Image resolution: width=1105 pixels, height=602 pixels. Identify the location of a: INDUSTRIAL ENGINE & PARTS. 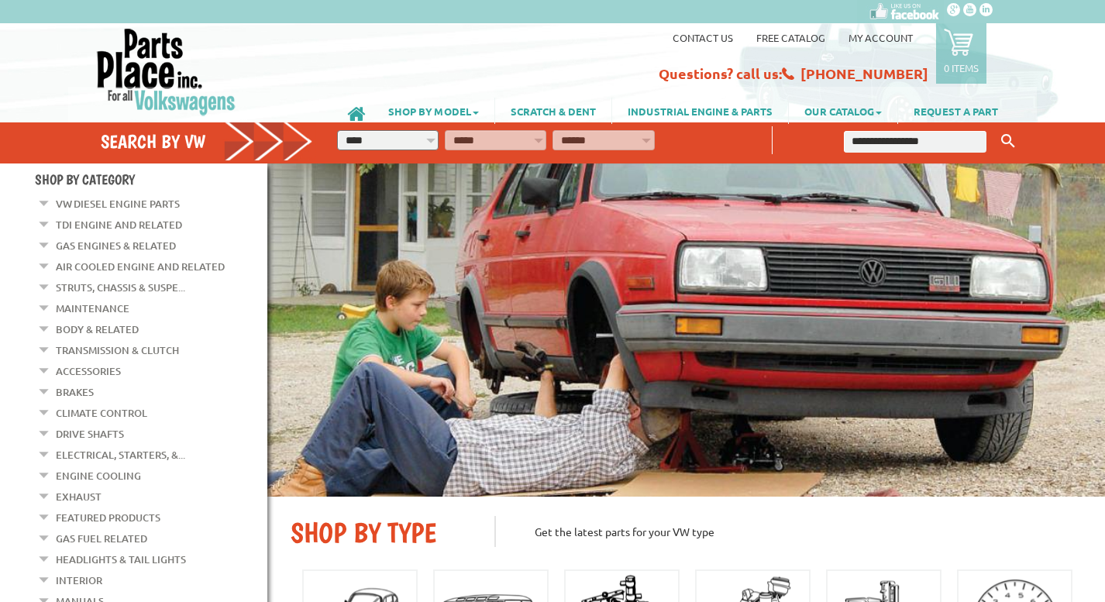
(700, 111).